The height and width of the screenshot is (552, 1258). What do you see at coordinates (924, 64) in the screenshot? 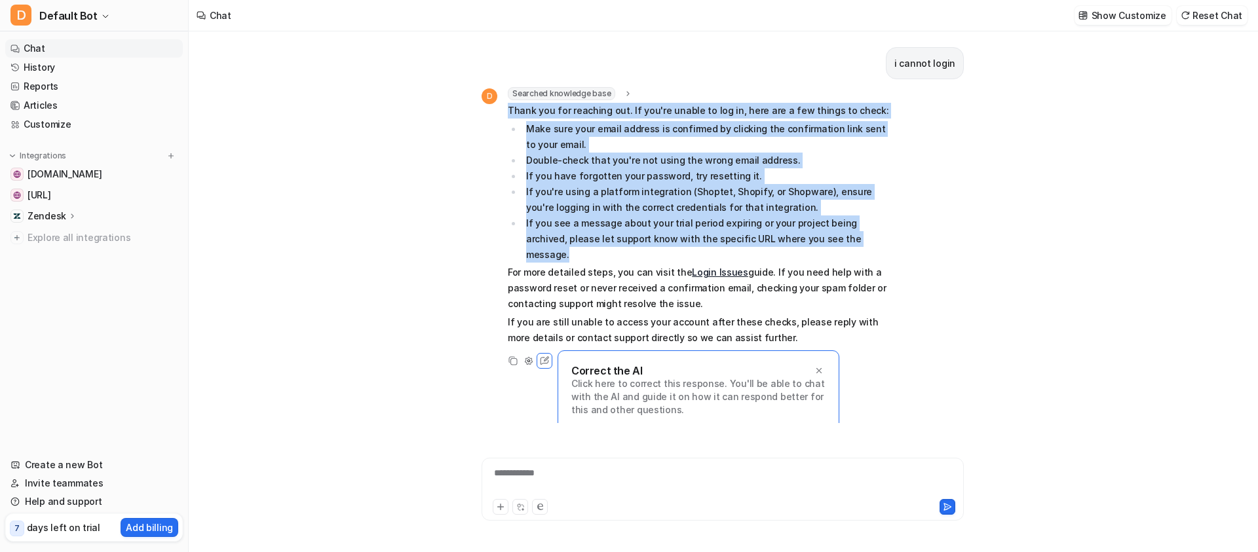
I see `p: i cannot login` at bounding box center [924, 64].